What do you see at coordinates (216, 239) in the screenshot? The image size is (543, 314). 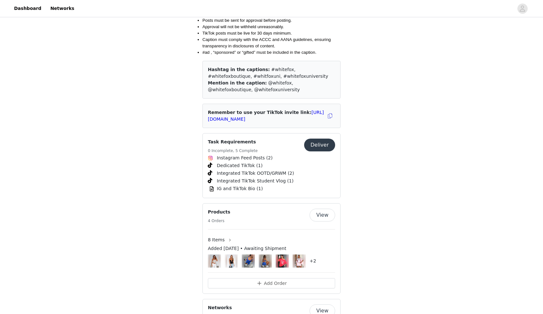 I see `span: 8 Items` at bounding box center [216, 239].